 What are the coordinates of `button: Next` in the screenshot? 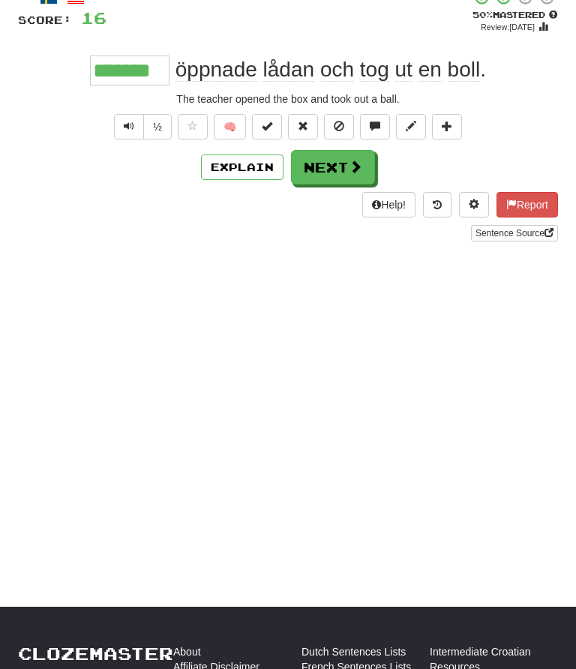 It's located at (333, 167).